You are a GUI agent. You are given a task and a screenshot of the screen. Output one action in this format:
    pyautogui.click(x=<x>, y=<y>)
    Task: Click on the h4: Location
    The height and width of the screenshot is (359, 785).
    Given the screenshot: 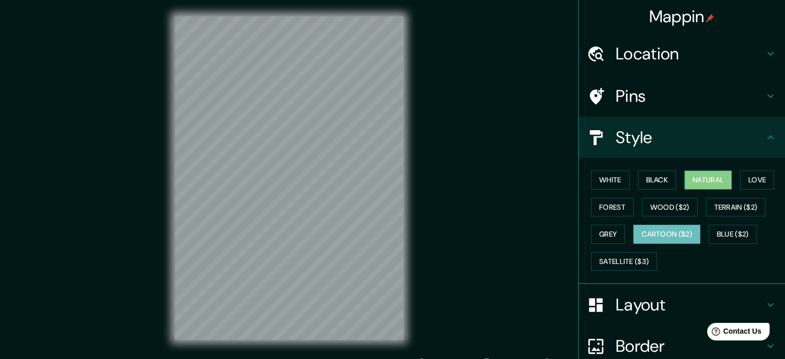 What is the action you would take?
    pyautogui.click(x=690, y=54)
    